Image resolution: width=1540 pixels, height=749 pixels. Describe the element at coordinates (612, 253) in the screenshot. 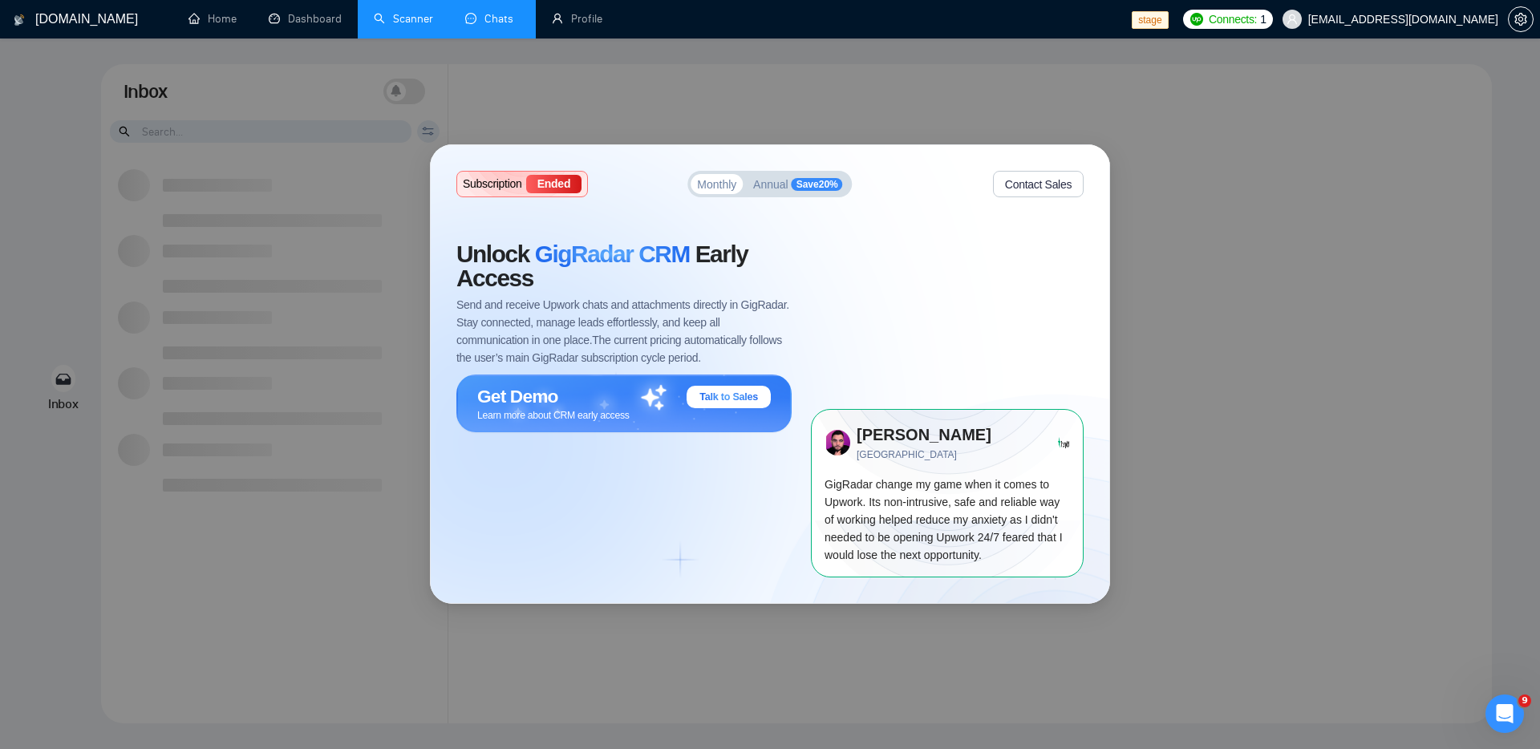

I see `span: GigRadar CRM` at that location.